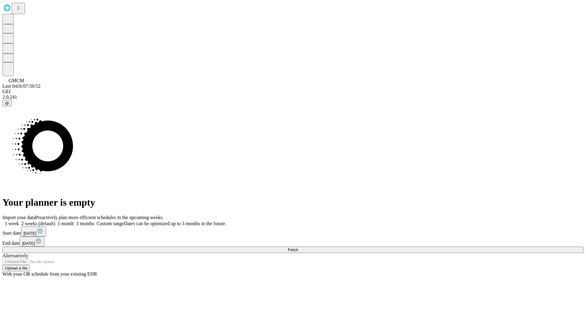 The image size is (586, 330). What do you see at coordinates (293, 231) in the screenshot?
I see `div: Start date` at bounding box center [293, 231].